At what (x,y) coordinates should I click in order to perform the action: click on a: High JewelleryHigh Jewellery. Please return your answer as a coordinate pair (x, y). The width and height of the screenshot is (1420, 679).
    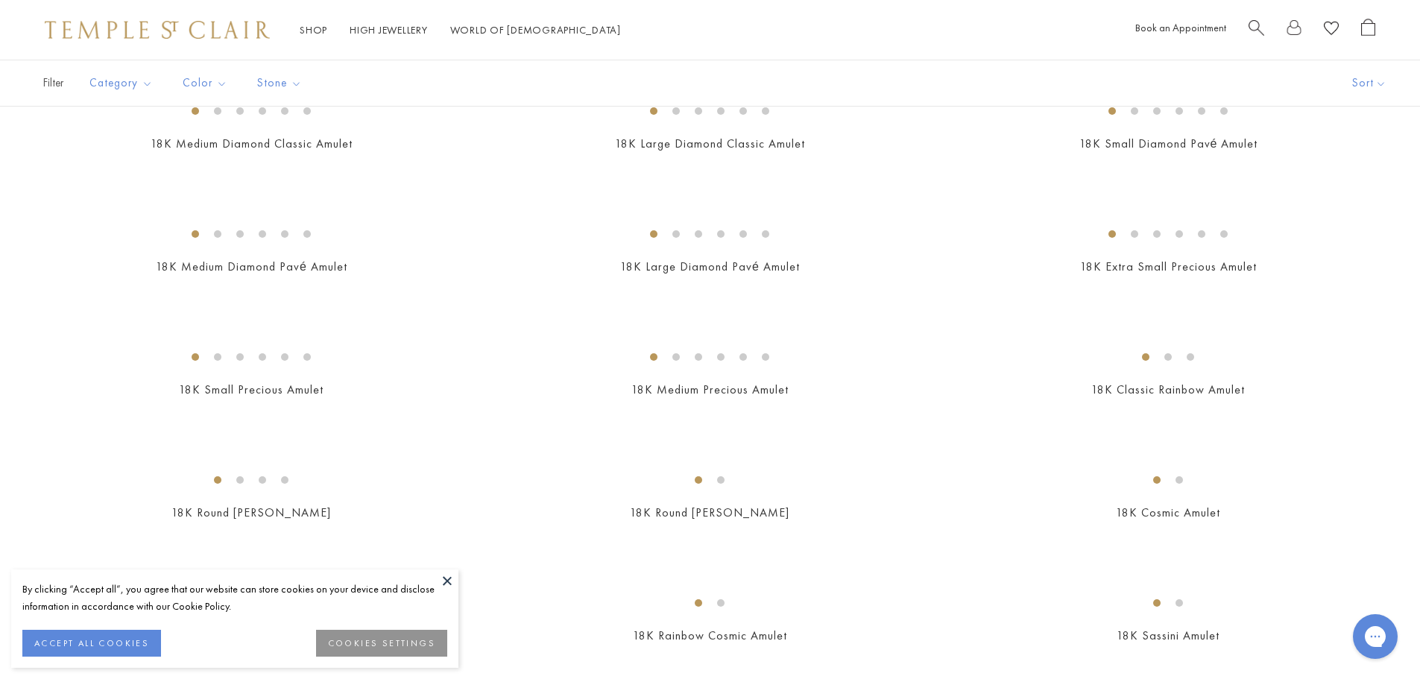
    Looking at the image, I should click on (388, 30).